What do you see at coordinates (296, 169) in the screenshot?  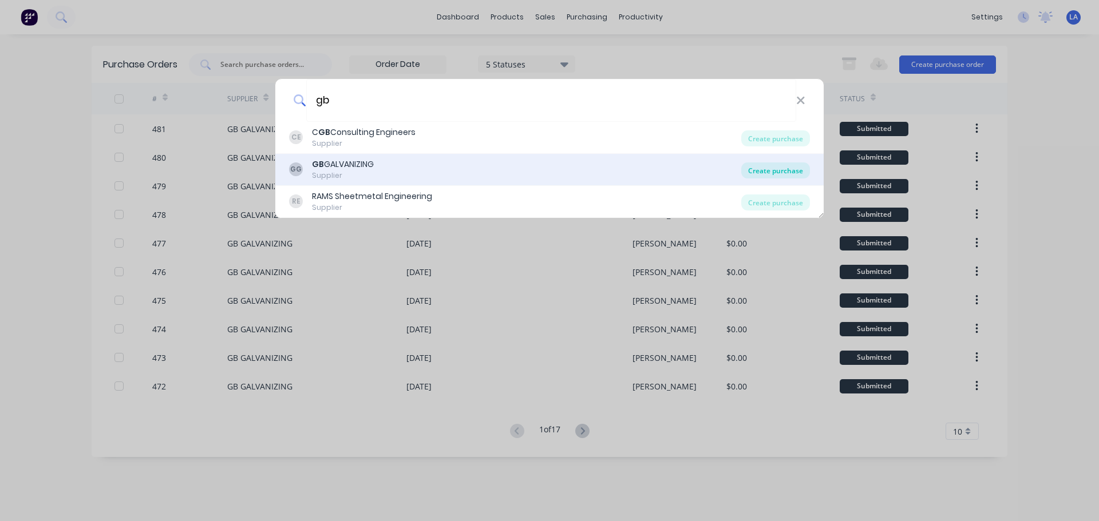 I see `div: GG` at bounding box center [296, 169].